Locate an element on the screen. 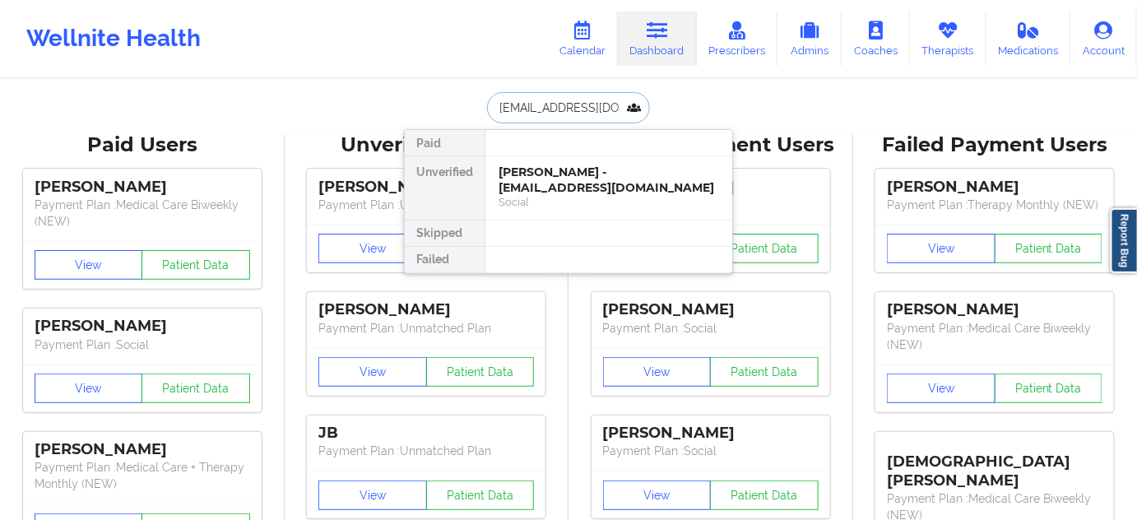 This screenshot has width=1137, height=520. p: Payment Plan : Medical Care + Therapy Monthly (NEW) is located at coordinates (142, 476).